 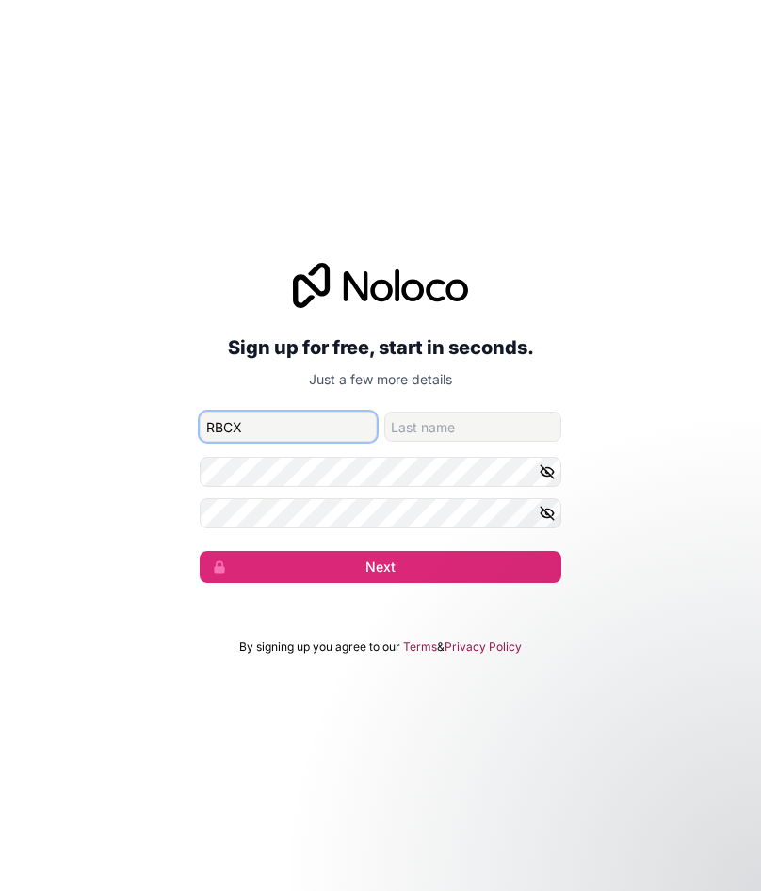 What do you see at coordinates (473, 427) in the screenshot?
I see `input: family-name` at bounding box center [473, 427].